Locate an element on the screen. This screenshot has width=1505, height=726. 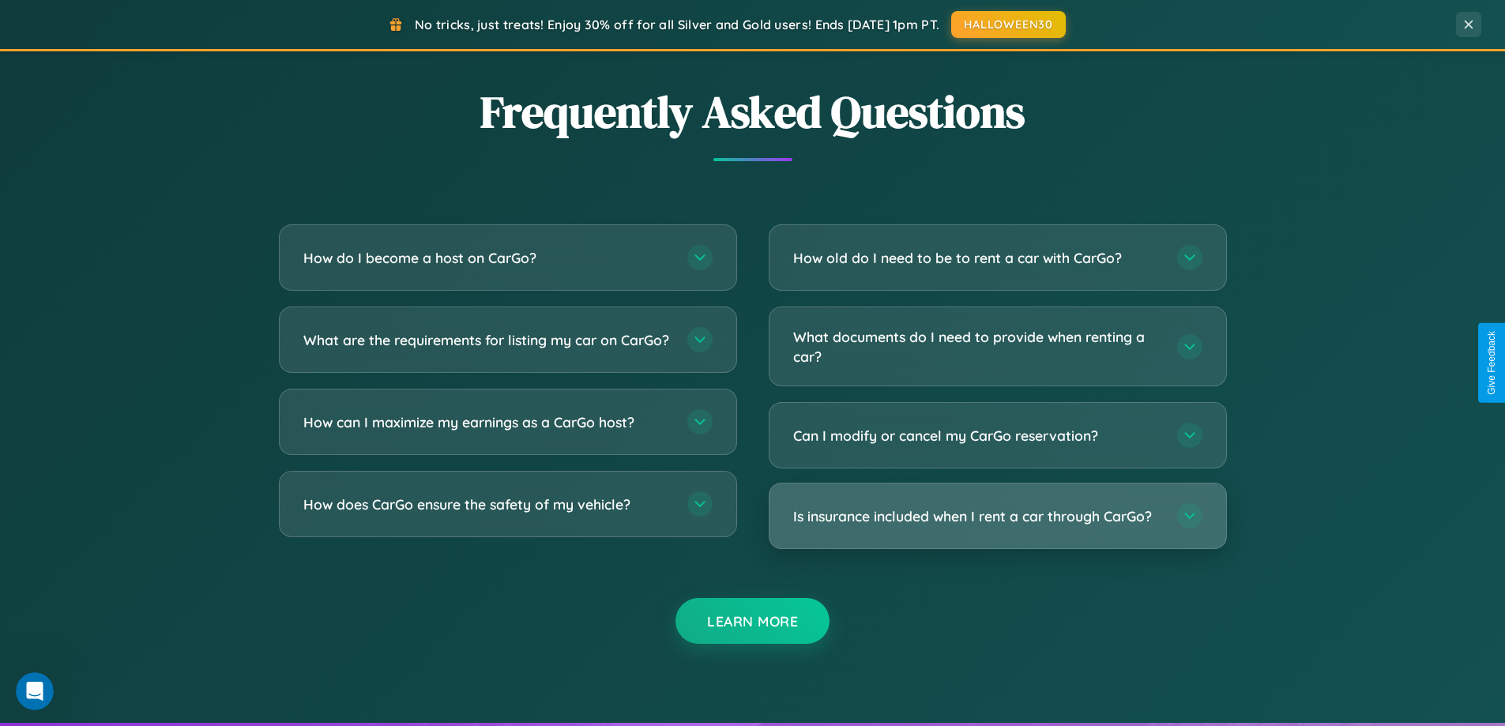
h3: Can I modify or cancel my CarGo reservation? is located at coordinates (977, 435).